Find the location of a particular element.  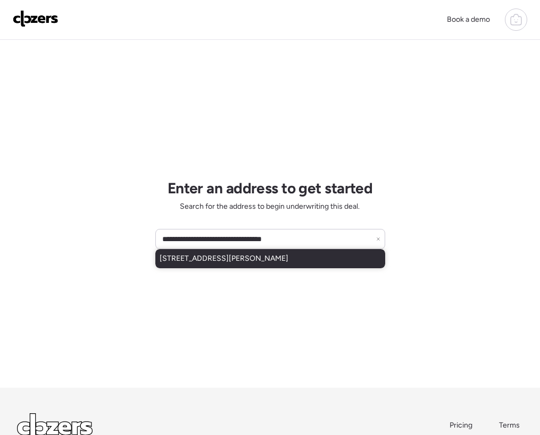

span: Search for the address to begin underwriting this deal. is located at coordinates (270, 207).